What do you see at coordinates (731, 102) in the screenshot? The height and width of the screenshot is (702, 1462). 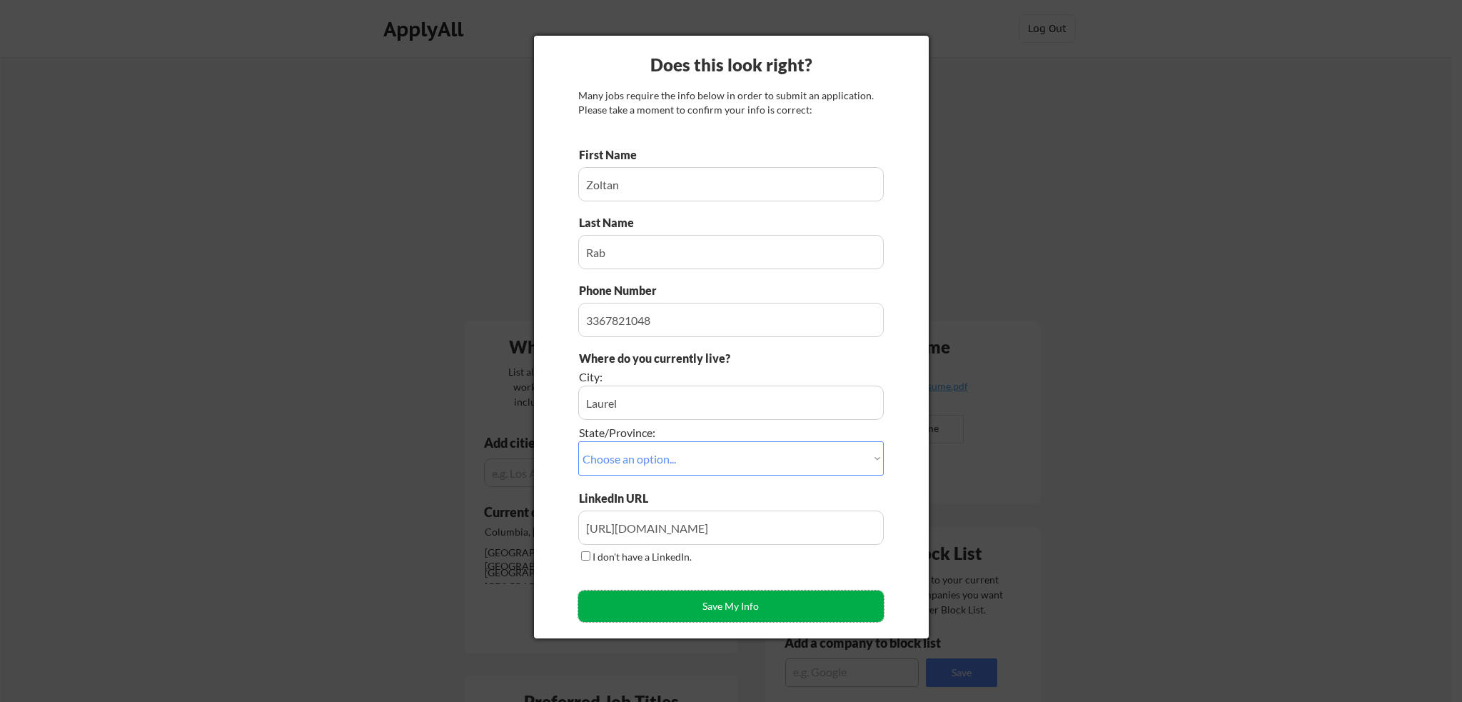 I see `div: Many jobs require the info below in order to submit an application. Please take a moment to confi...` at bounding box center [731, 102].